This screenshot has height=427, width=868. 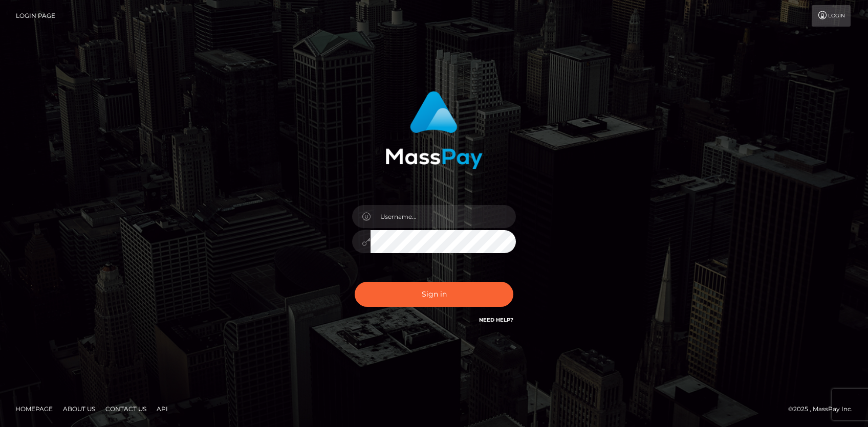 What do you see at coordinates (434, 294) in the screenshot?
I see `button: Sign in` at bounding box center [434, 294].